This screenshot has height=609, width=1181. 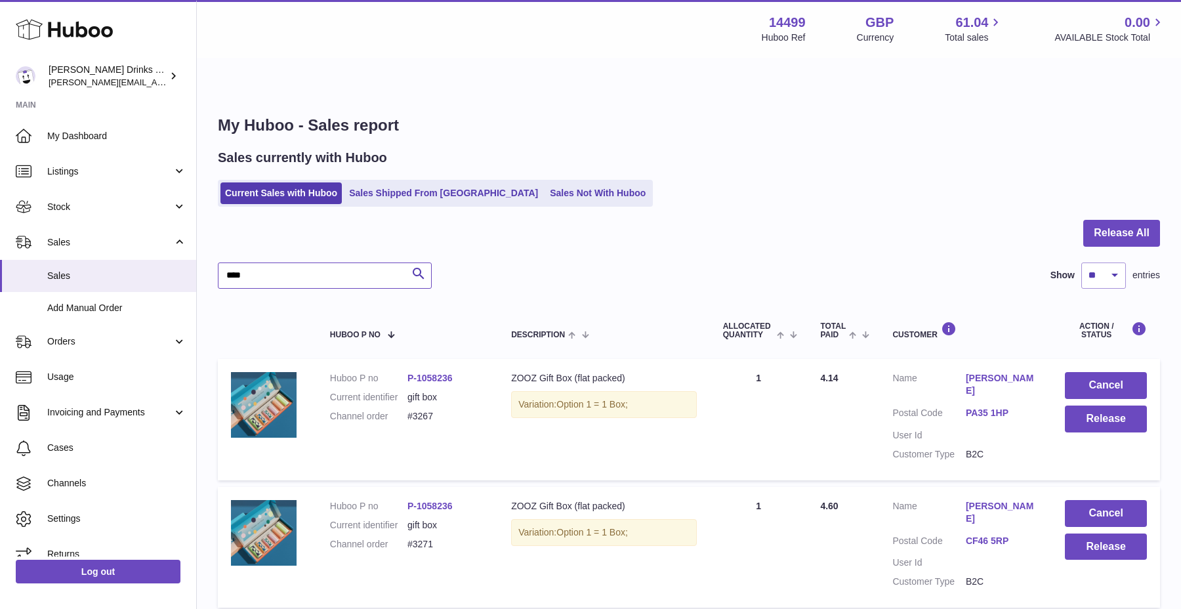 What do you see at coordinates (875, 37) in the screenshot?
I see `div: Currency` at bounding box center [875, 37].